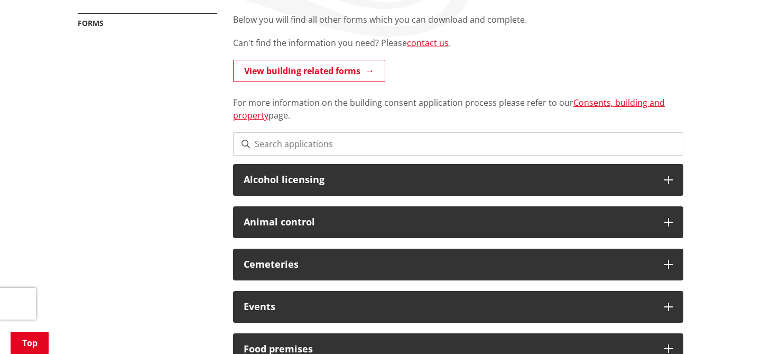 This screenshot has height=354, width=761. Describe the element at coordinates (458, 103) in the screenshot. I see `p: For more information on the building consent application process please refer to our page.` at that location.